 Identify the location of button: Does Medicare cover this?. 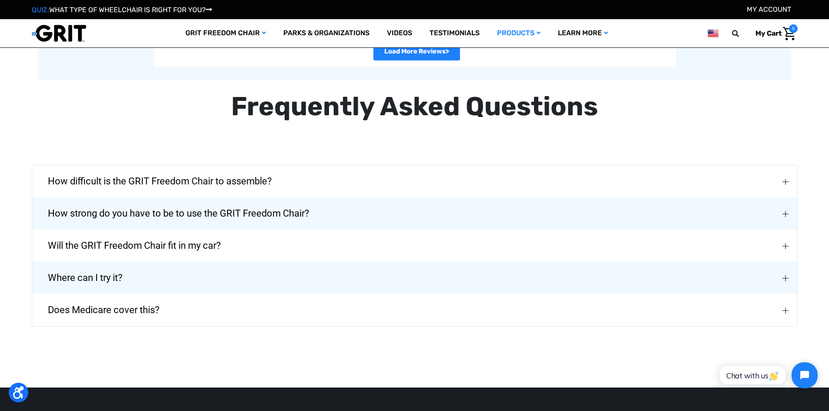
(415, 310).